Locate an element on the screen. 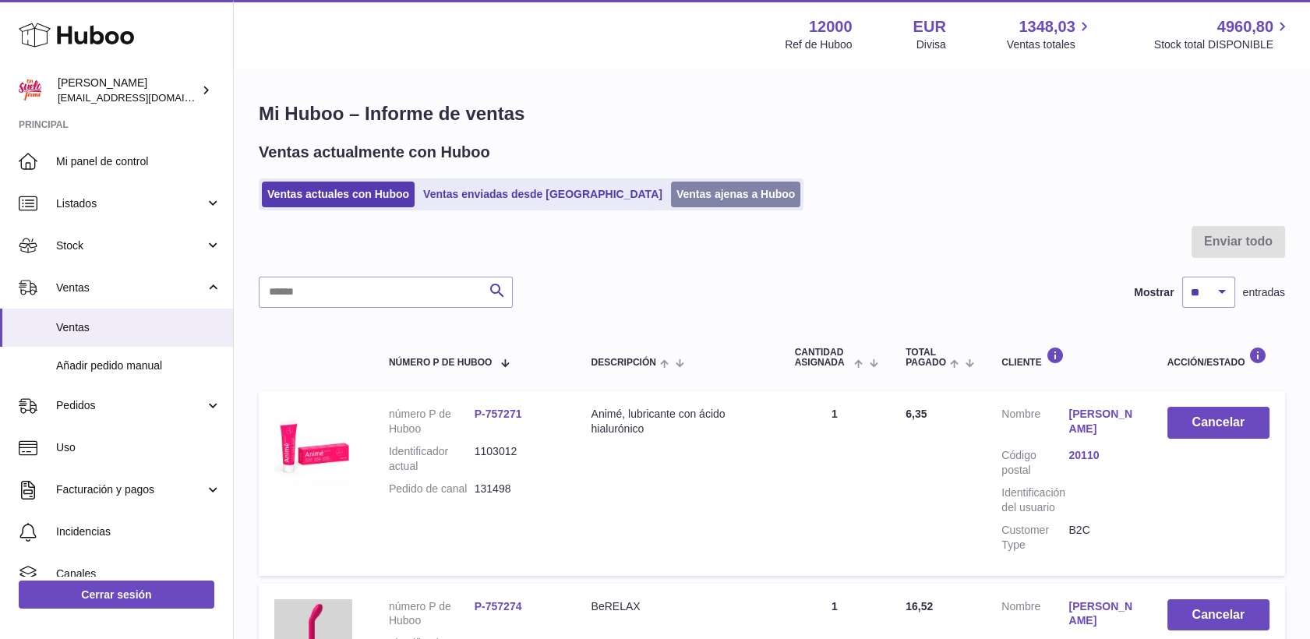  dt: Identificación del usuario is located at coordinates (1035, 500).